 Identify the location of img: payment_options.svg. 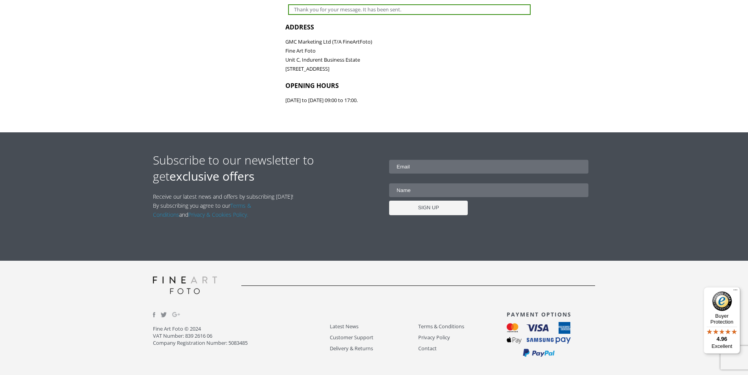
(538, 340).